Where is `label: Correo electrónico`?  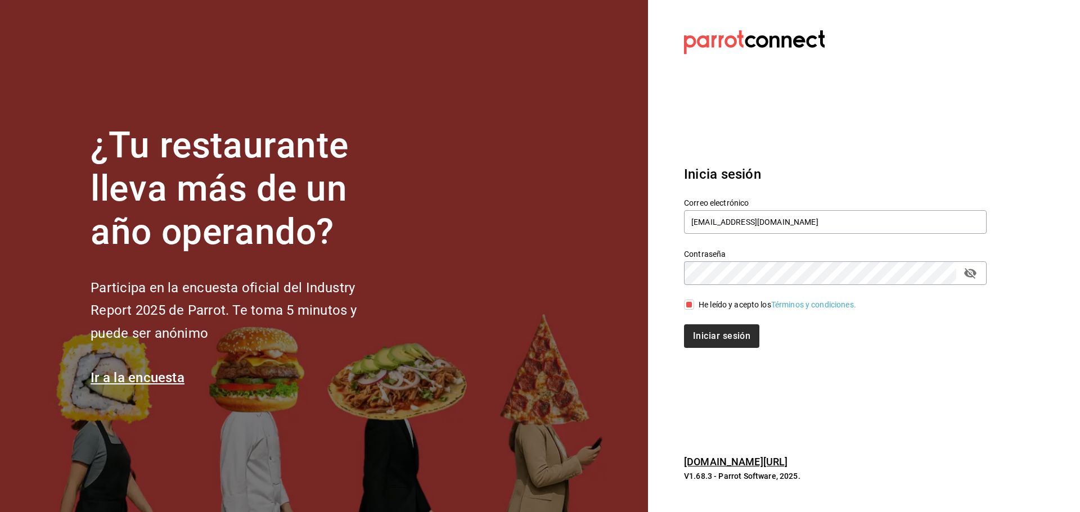 label: Correo electrónico is located at coordinates (835, 203).